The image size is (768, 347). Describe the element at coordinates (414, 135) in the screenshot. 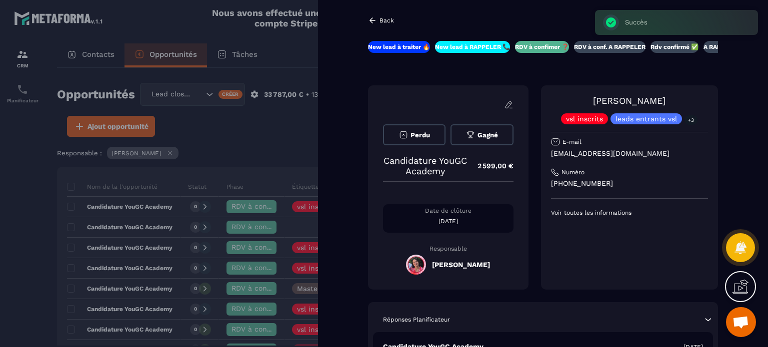

I see `button: Perdu` at that location.